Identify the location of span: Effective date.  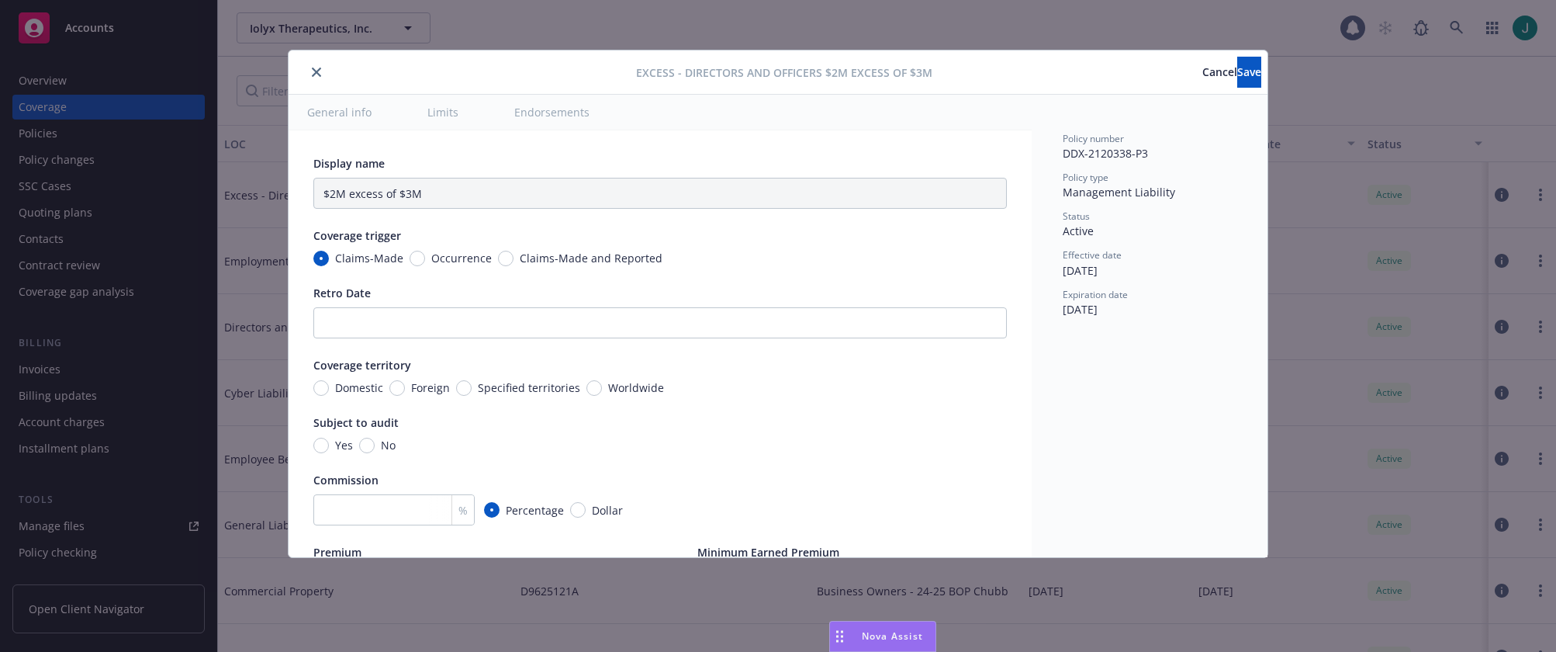
(1092, 254).